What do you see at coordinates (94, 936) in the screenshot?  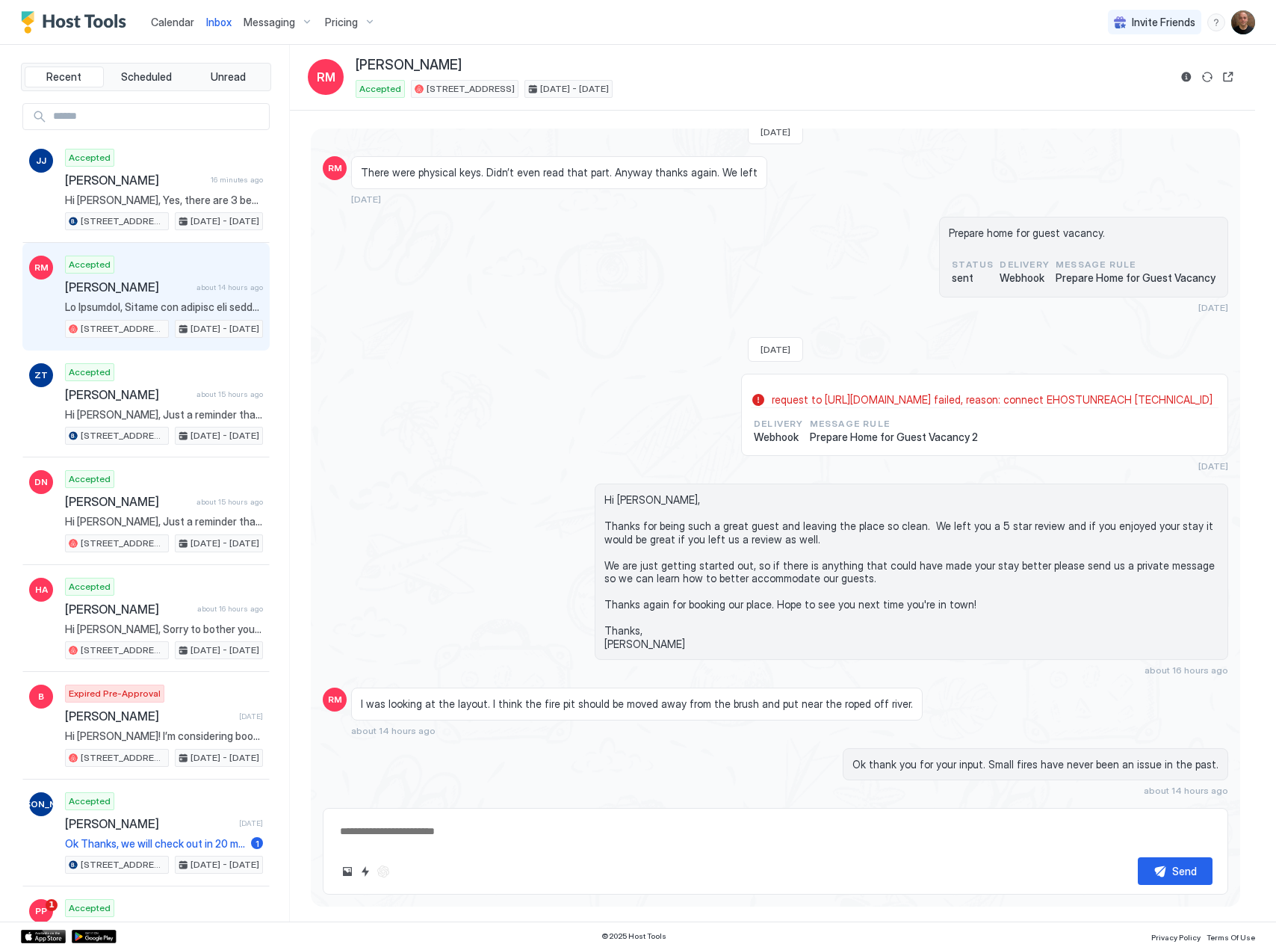 I see `a: Google Play Store` at bounding box center [94, 936].